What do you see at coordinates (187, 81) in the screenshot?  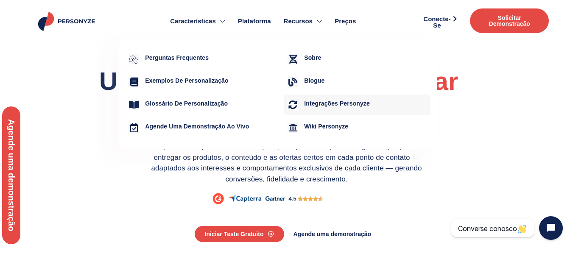 I see `font: Exemplos de personalização` at bounding box center [187, 81].